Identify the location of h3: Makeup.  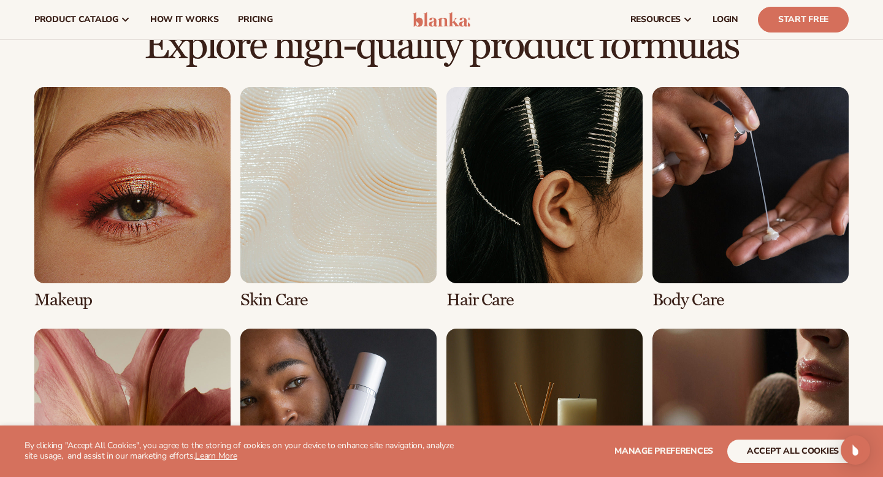
(132, 300).